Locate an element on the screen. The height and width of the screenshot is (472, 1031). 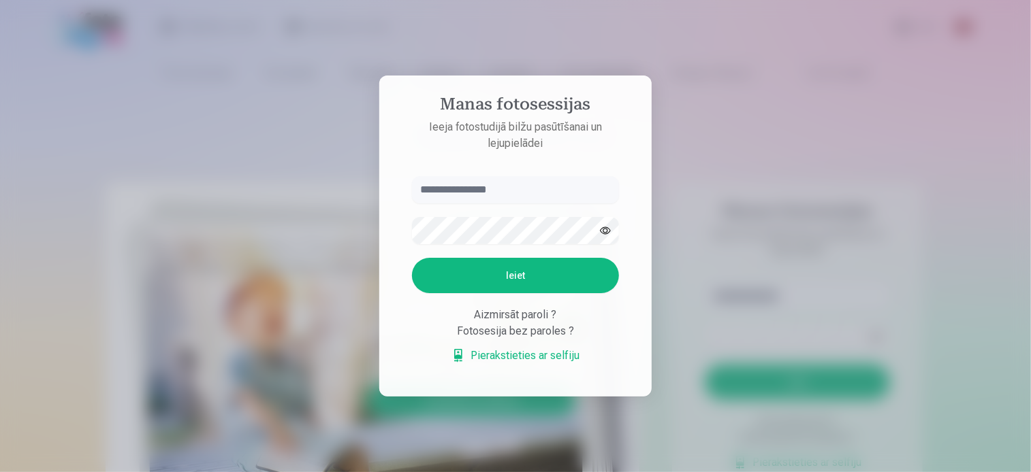
h4: Manas fotosessijas is located at coordinates (515, 107).